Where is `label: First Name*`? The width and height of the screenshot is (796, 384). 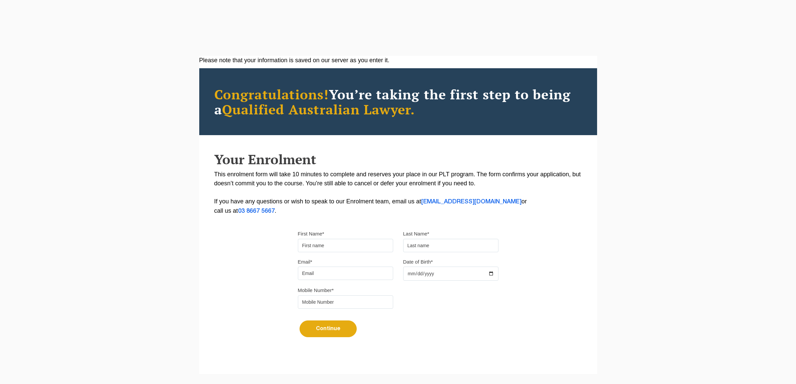
label: First Name* is located at coordinates (311, 234).